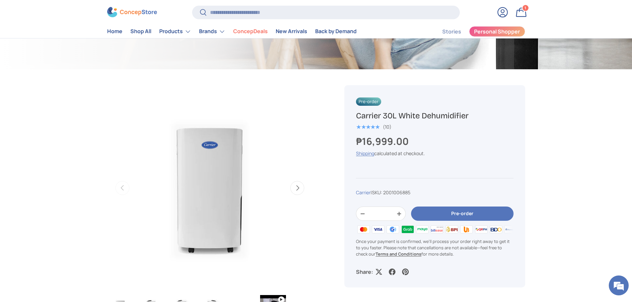 Image resolution: width=632 pixels, height=302 pixels. I want to click on span: SKU:, so click(377, 192).